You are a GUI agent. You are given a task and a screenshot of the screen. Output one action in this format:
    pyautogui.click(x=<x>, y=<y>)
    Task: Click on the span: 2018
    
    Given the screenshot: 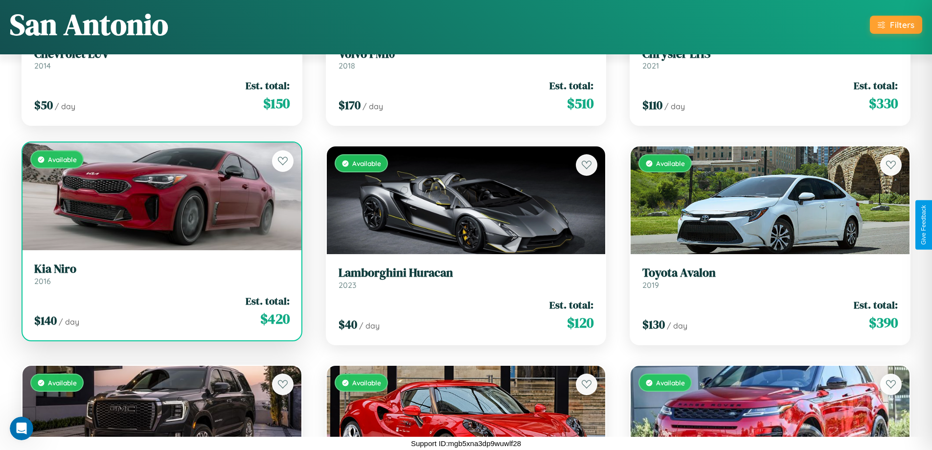 What is the action you would take?
    pyautogui.click(x=347, y=66)
    